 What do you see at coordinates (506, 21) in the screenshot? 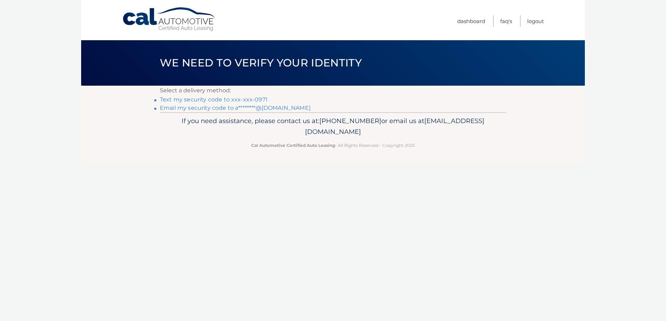
I see `a: FAQ's` at bounding box center [506, 21].